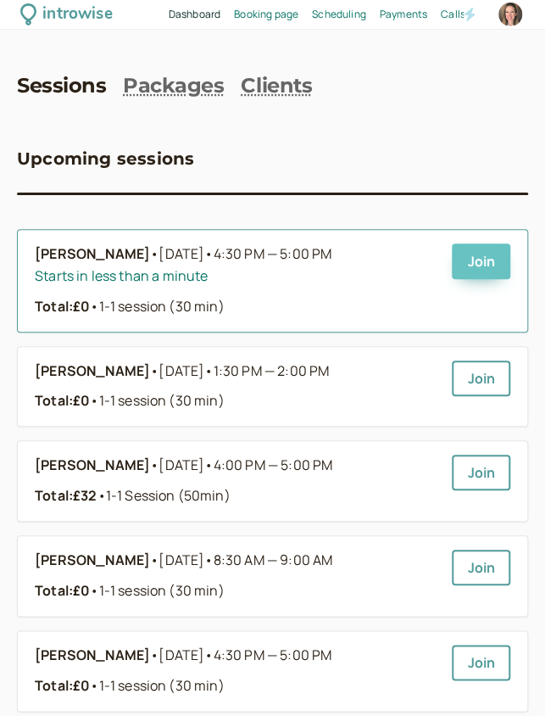  Describe the element at coordinates (163, 495) in the screenshot. I see `span: 1-1 Session (50min)` at that location.